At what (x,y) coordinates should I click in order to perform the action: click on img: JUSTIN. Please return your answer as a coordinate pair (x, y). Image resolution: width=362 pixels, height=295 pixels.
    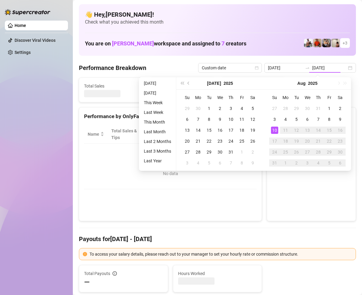
    Looking at the image, I should click on (308, 43).